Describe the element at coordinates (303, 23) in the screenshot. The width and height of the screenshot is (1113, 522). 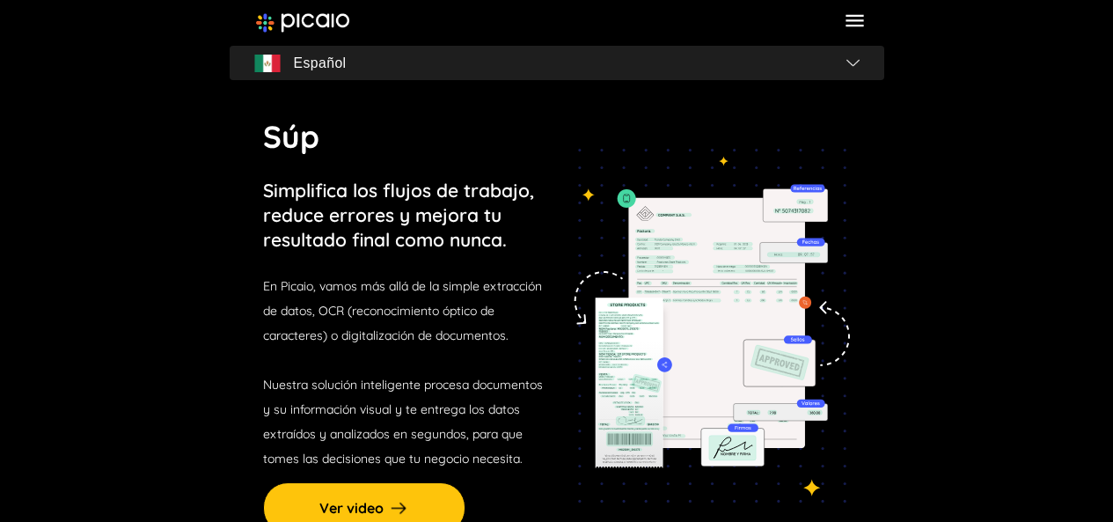
I see `img: image` at that location.